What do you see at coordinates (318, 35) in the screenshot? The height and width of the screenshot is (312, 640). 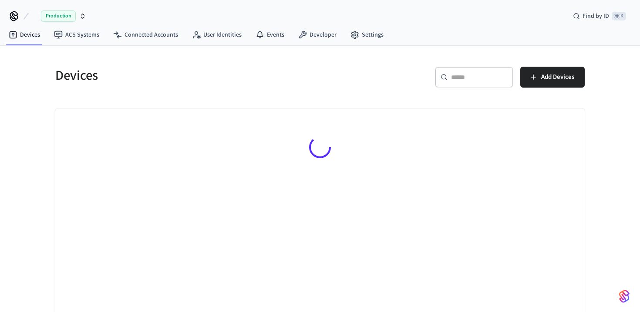 I see `a: Developer` at bounding box center [318, 35].